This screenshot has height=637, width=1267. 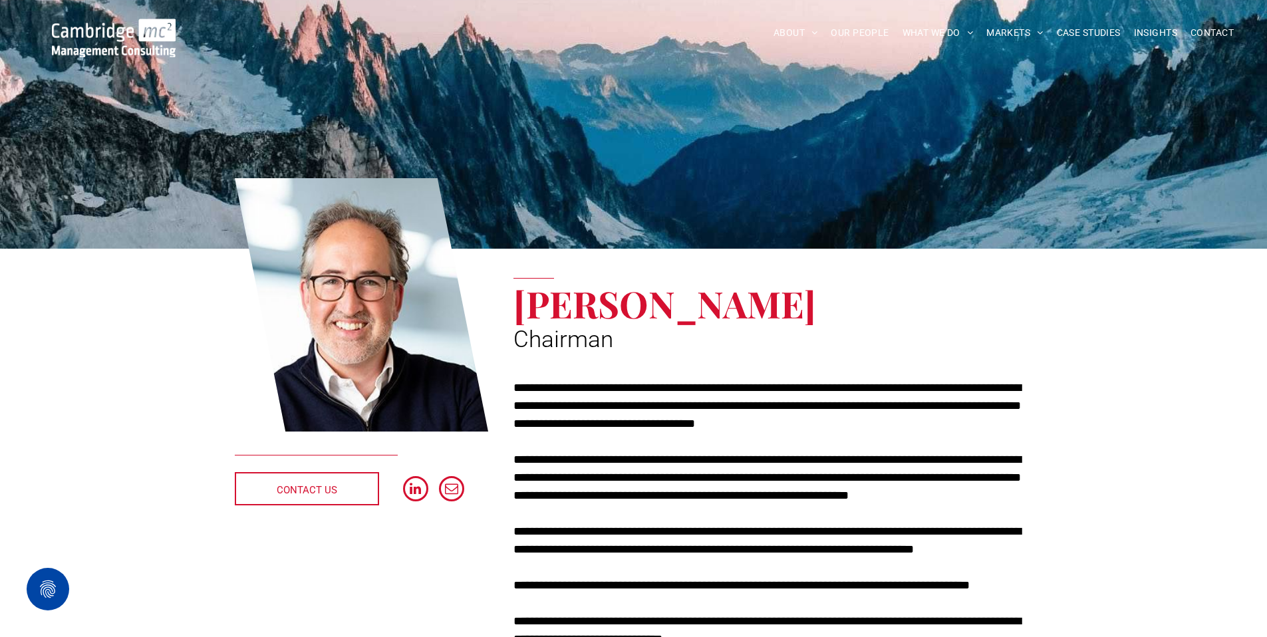 I want to click on a: linkedin, so click(x=416, y=490).